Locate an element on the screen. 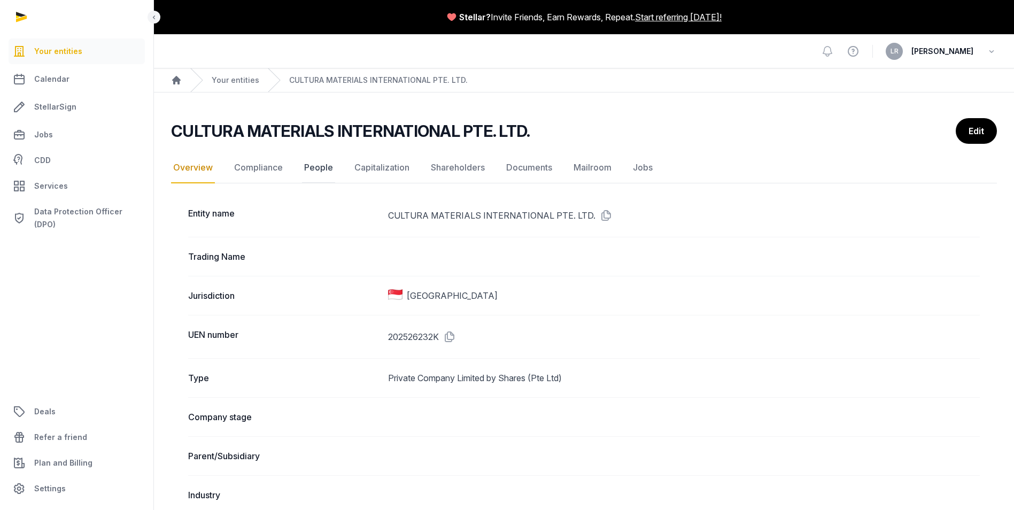  dt: Parent/Subsidiary is located at coordinates (284, 456).